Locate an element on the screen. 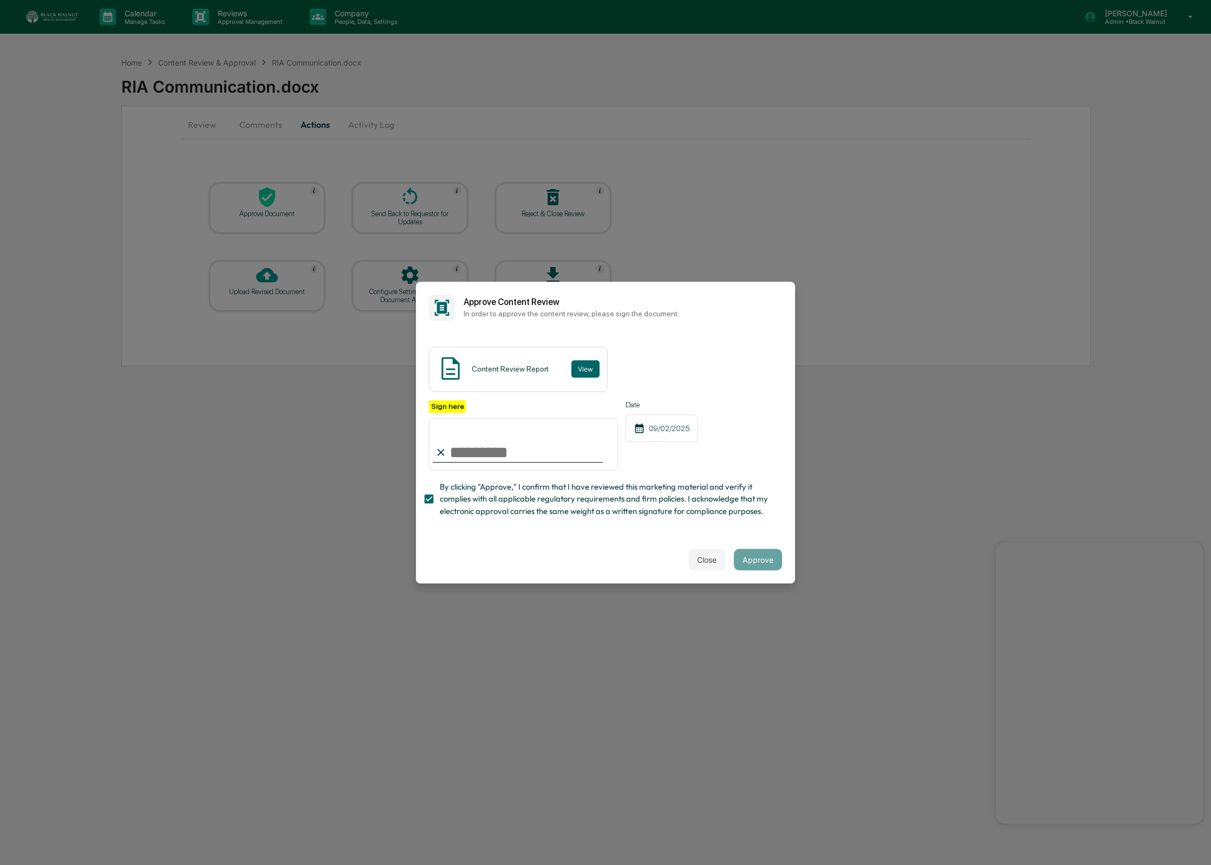 The image size is (1211, 865). button: View is located at coordinates (586, 369).